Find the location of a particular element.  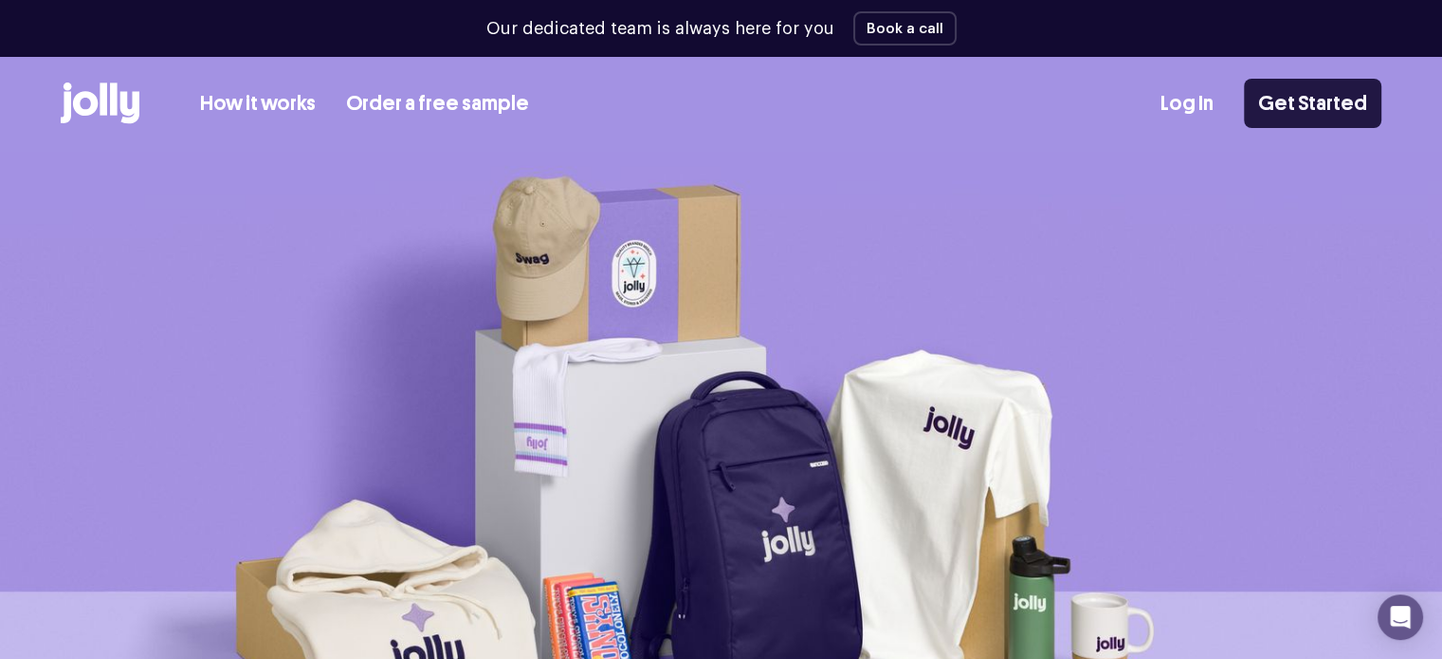

button: Book a call is located at coordinates (905, 28).